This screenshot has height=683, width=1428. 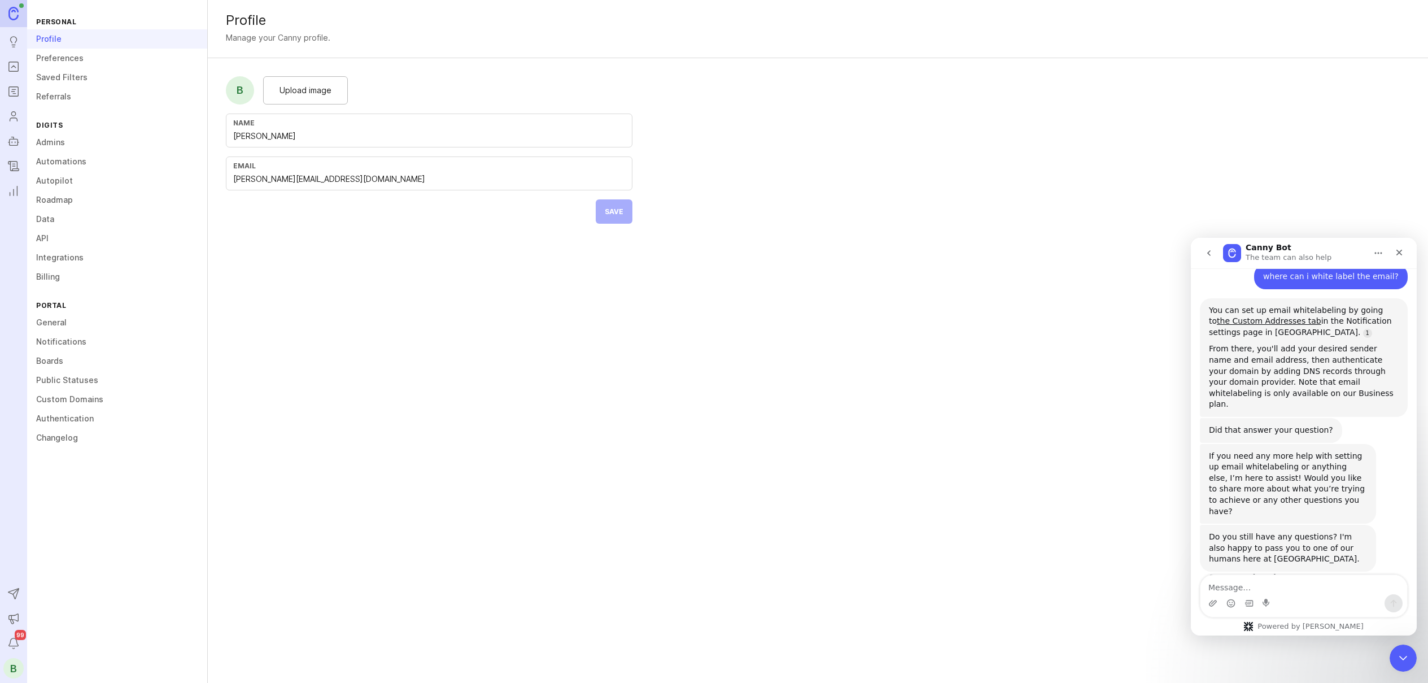 I want to click on a: Custom Domains, so click(x=117, y=399).